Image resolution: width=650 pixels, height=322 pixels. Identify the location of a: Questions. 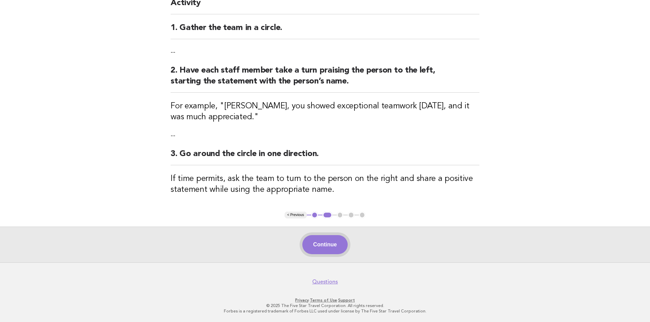
(325, 282).